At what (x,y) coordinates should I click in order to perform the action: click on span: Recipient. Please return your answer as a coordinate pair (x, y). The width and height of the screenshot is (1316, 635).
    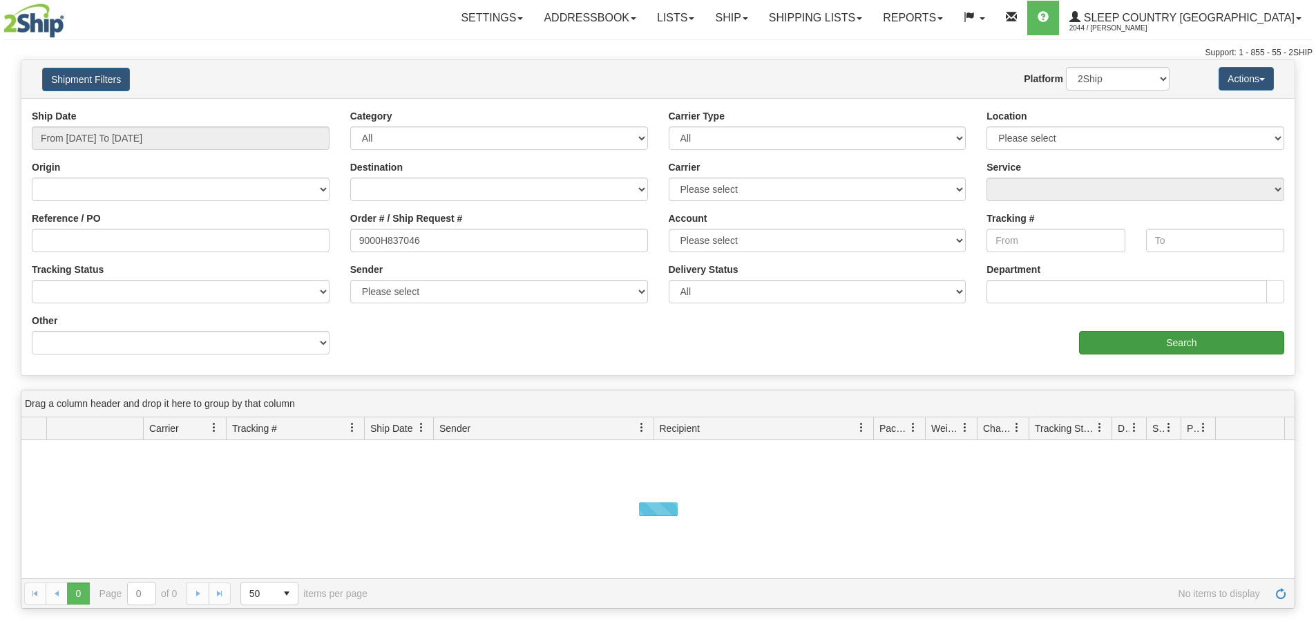
    Looking at the image, I should click on (680, 428).